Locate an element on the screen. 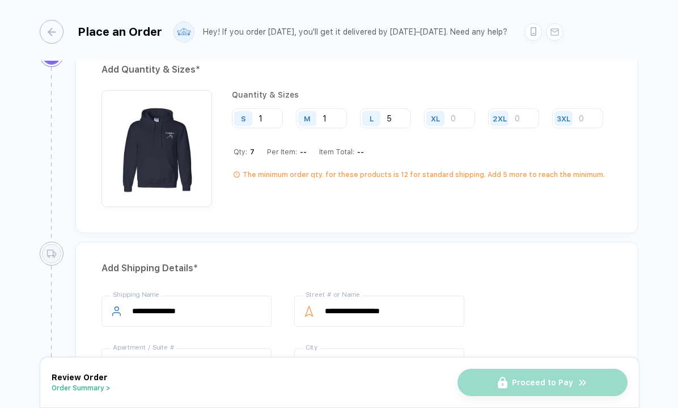 This screenshot has height=408, width=678. div: S is located at coordinates (243, 118).